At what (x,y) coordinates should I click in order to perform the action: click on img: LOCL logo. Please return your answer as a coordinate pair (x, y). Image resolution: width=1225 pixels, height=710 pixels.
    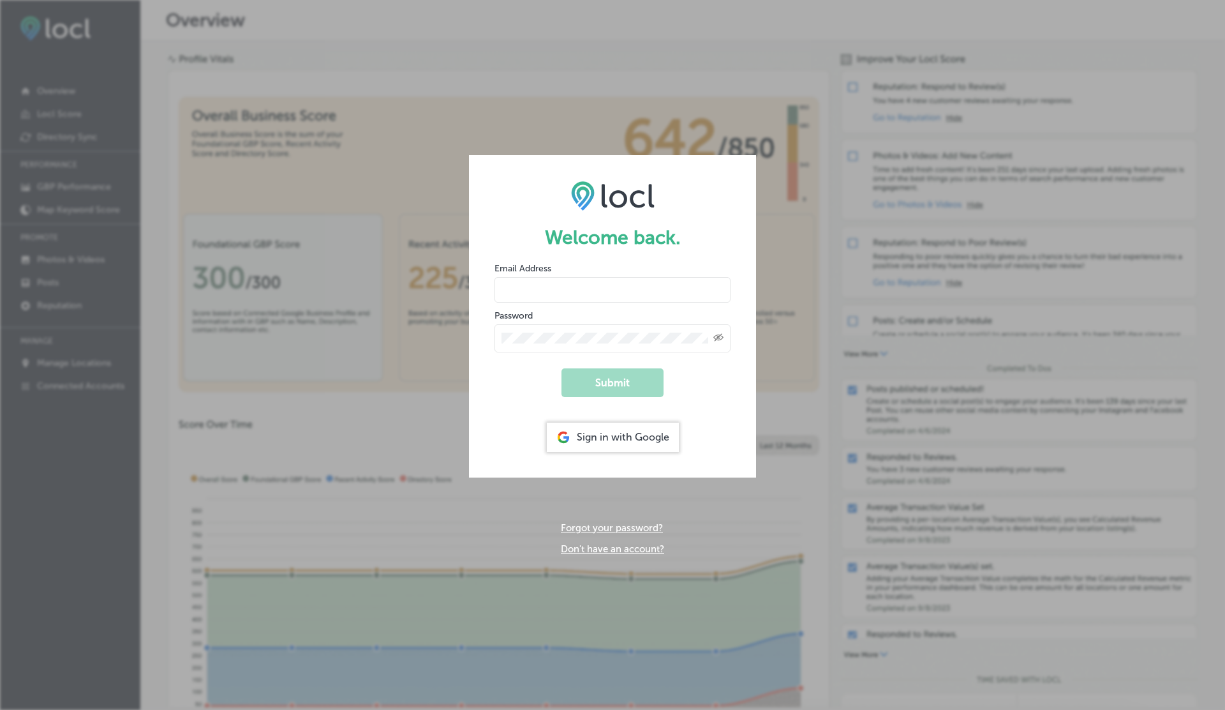
    Looking at the image, I should click on (613, 195).